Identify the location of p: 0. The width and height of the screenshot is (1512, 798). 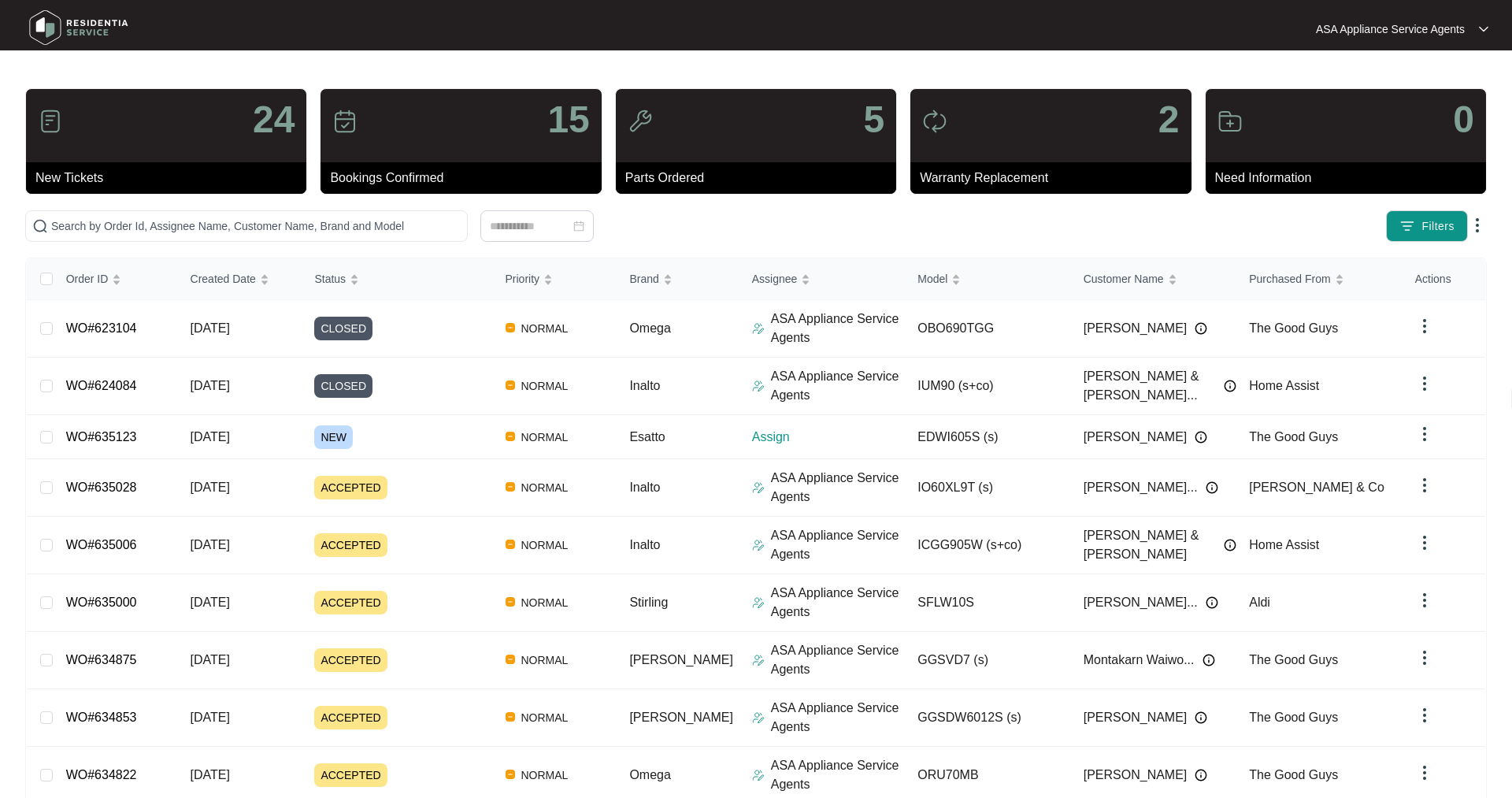
(1464, 120).